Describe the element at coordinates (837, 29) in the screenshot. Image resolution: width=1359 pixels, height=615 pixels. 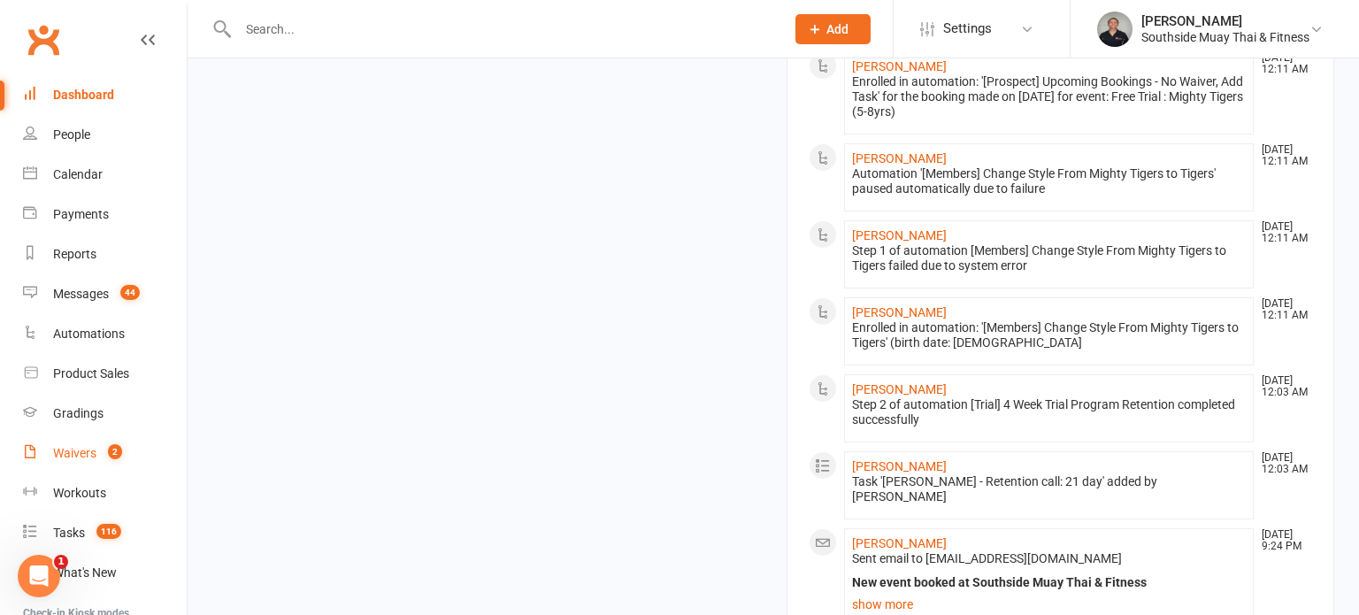
I see `span: Add` at that location.